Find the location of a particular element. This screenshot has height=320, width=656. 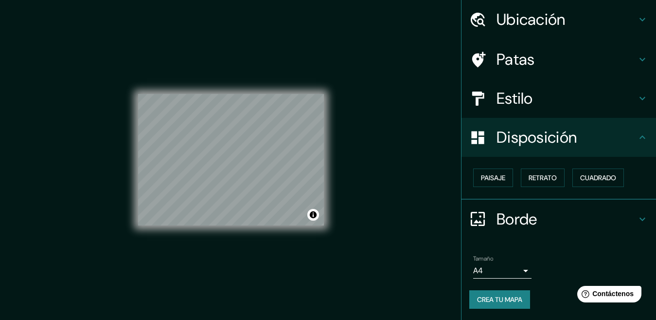

font: Disposición is located at coordinates (537, 137).